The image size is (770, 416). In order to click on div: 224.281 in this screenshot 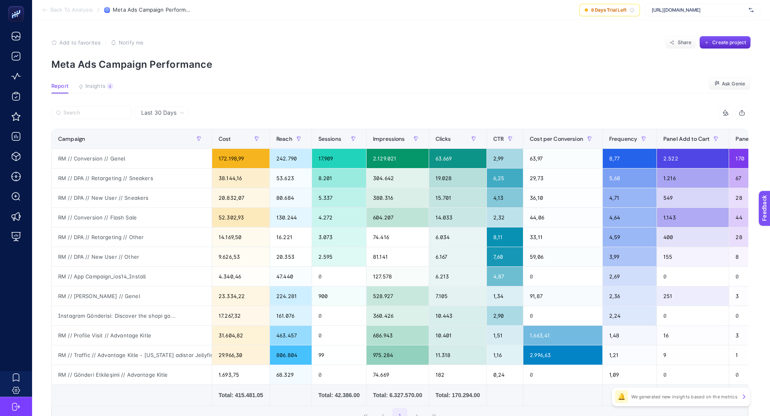, I will do `click(291, 296)`.